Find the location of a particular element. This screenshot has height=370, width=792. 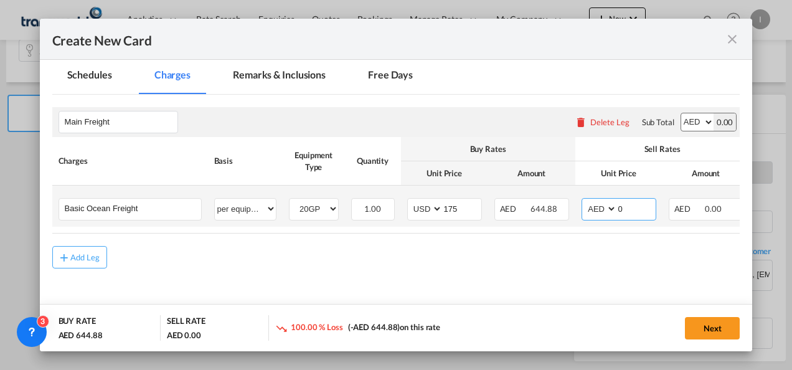

div: Quantity is located at coordinates (373, 161).